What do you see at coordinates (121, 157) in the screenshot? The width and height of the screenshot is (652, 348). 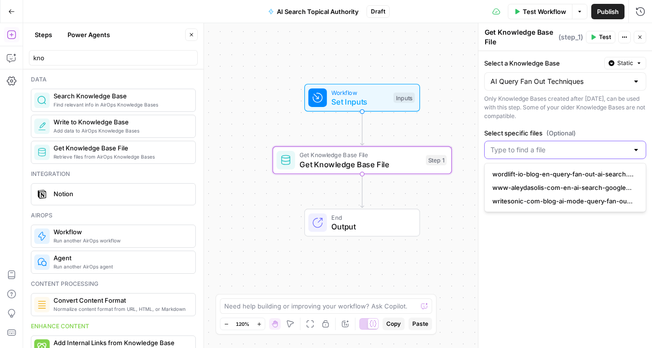 I see `span: Retrieve files from AirOps Knowledge Bases` at bounding box center [121, 157].